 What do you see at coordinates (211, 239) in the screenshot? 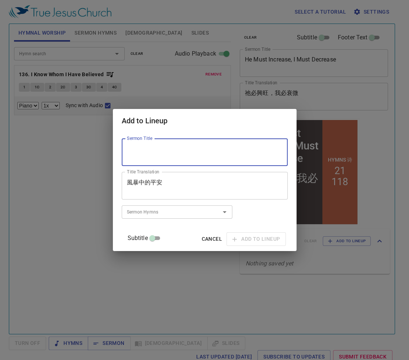
I see `span: Cancel` at bounding box center [211, 239].